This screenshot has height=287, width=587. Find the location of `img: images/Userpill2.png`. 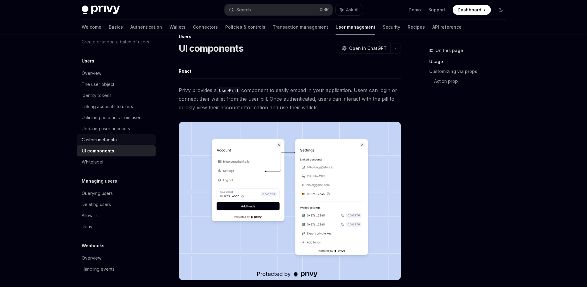

img: images/Userpill2.png is located at coordinates (290, 201).